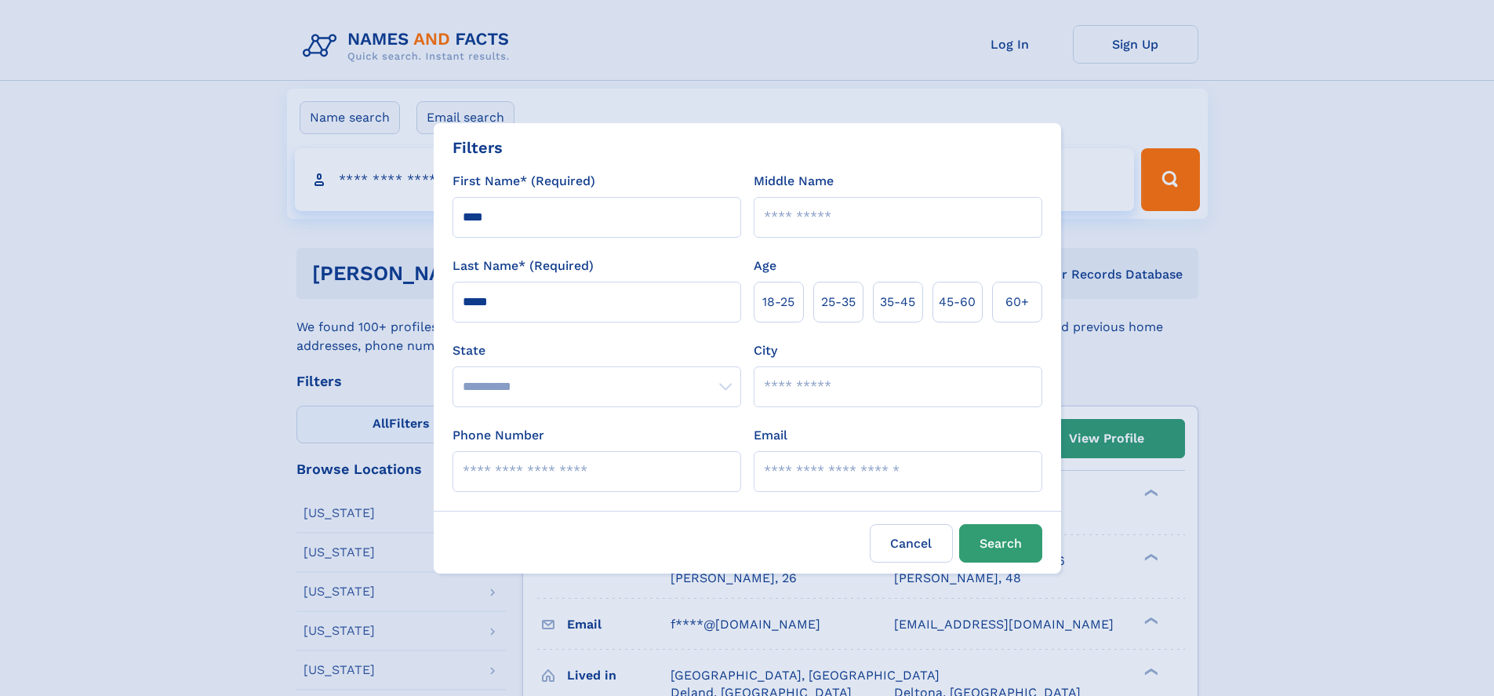  I want to click on label: State, so click(597, 351).